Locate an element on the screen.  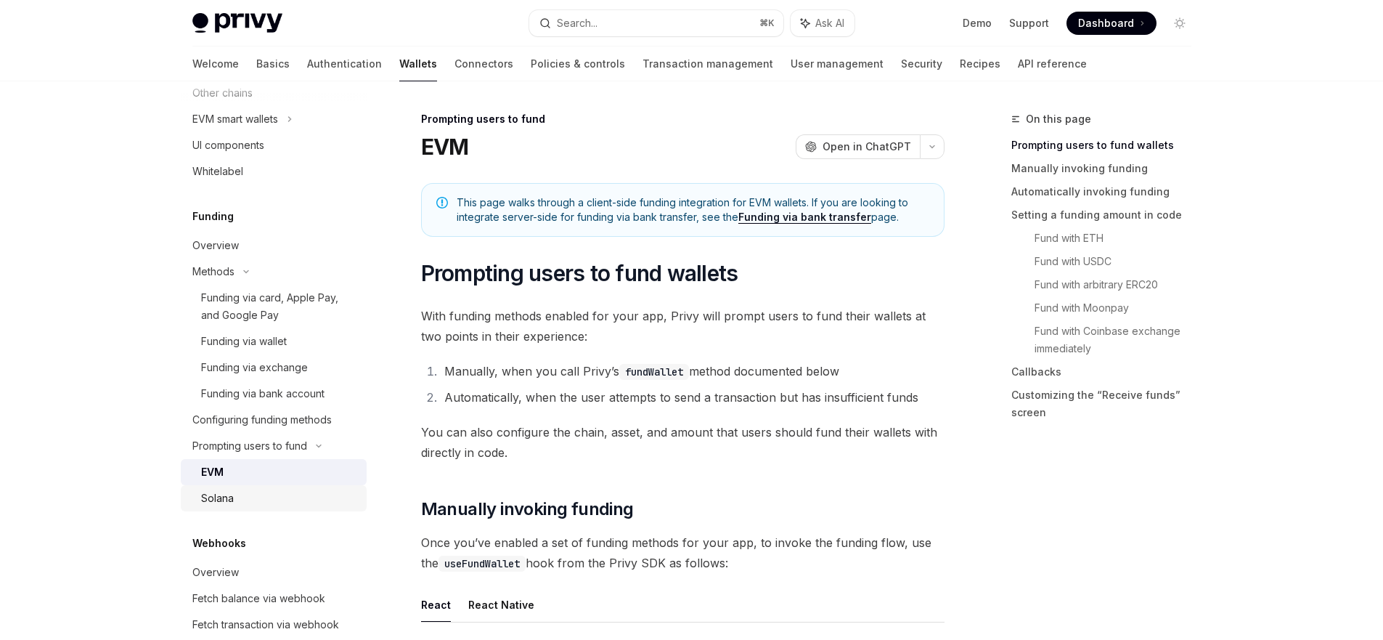
a: Manually invoking funding is located at coordinates (1107, 168).